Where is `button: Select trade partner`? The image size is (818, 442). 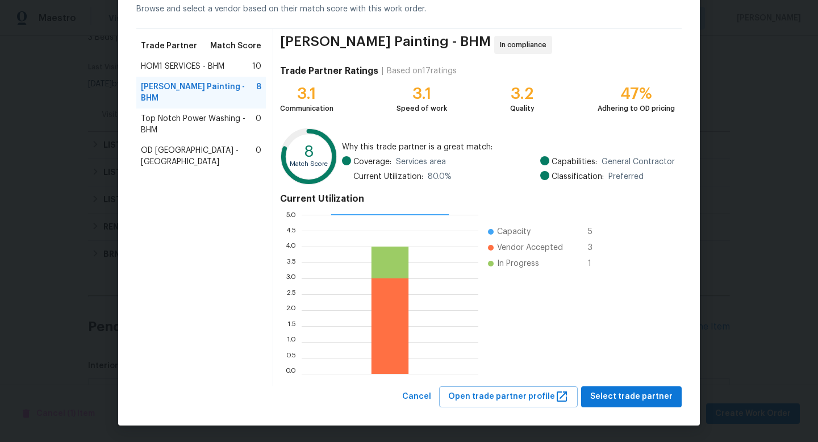
button: Select trade partner is located at coordinates (631, 397).